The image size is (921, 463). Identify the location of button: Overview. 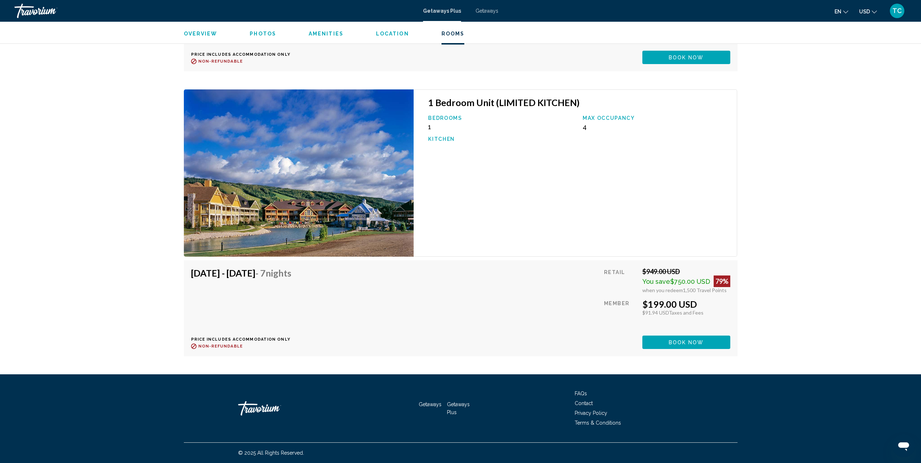
(201, 34).